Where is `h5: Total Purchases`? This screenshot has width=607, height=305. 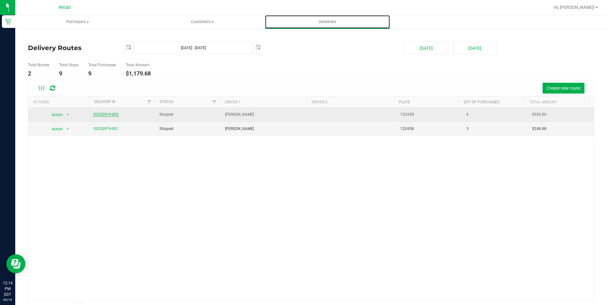 h5: Total Purchases is located at coordinates (102, 65).